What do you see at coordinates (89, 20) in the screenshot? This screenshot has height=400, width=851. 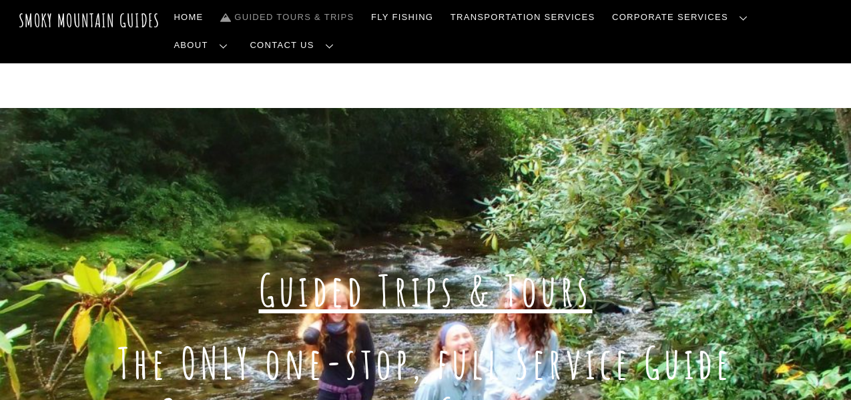 I see `a: Smoky Mountain Guides` at bounding box center [89, 20].